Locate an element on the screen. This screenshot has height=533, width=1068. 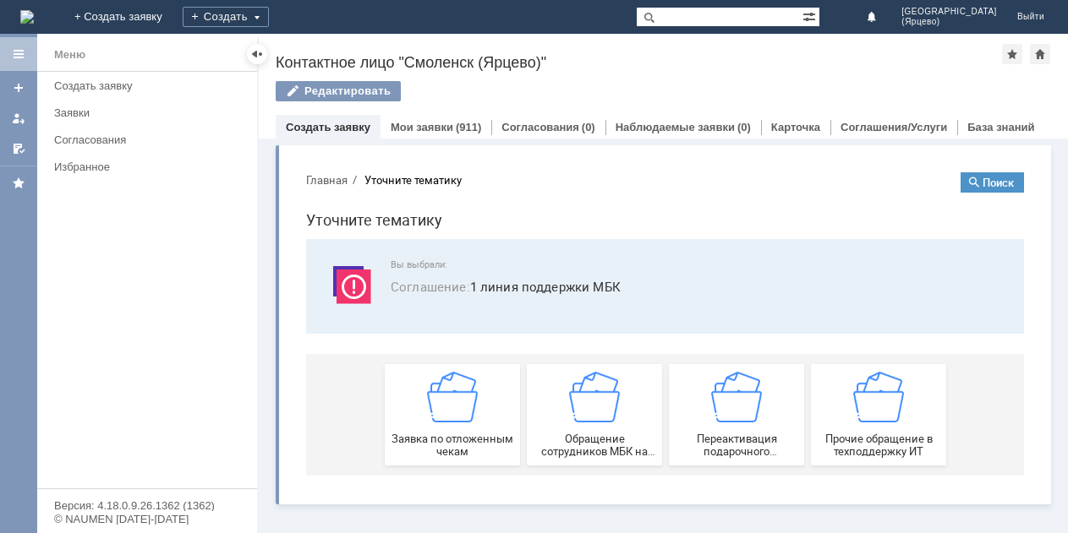
button: Обращение сотрудников МБК на недоступность тех. поддержки is located at coordinates (302, 256).